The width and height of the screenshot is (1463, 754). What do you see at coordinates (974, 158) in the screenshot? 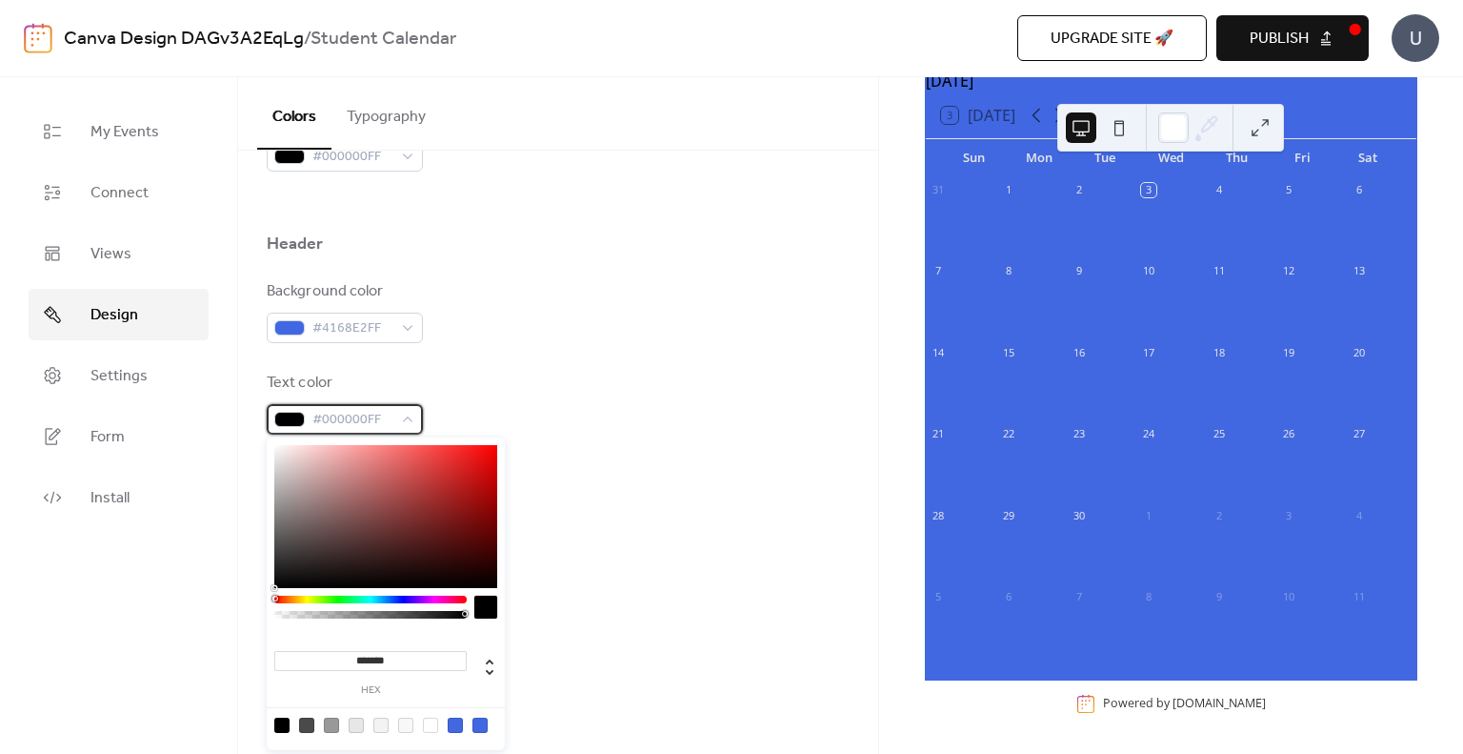
I see `div: Sun` at bounding box center [974, 158].